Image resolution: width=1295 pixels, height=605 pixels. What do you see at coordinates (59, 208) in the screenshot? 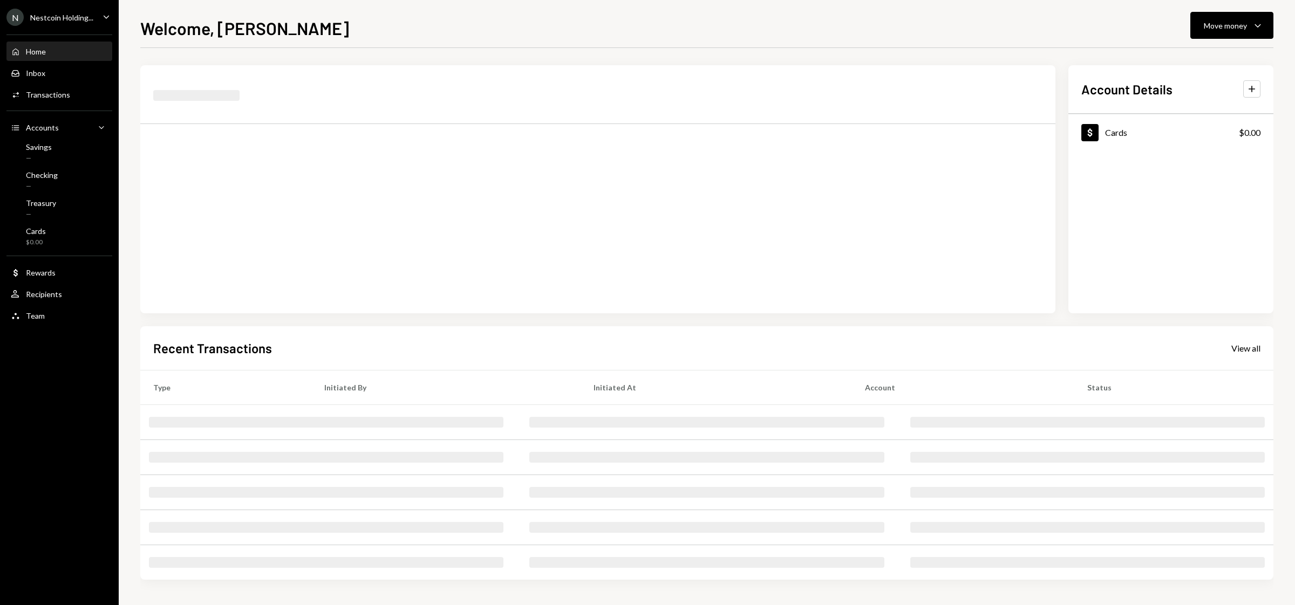
I see `a: Treasury—` at bounding box center [59, 208].